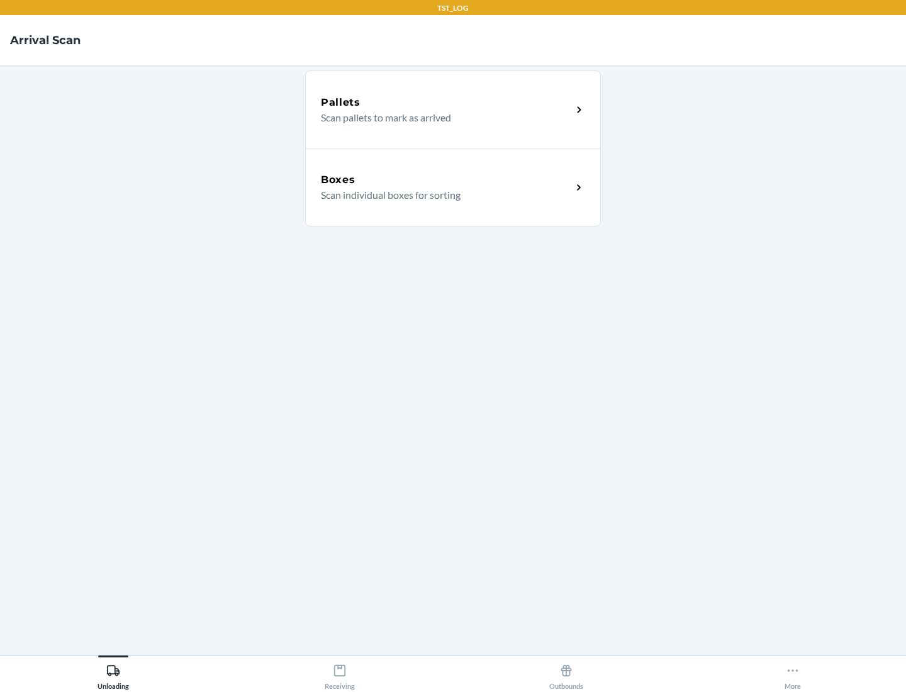 This screenshot has height=692, width=906. What do you see at coordinates (793, 673) in the screenshot?
I see `button: More` at bounding box center [793, 673].